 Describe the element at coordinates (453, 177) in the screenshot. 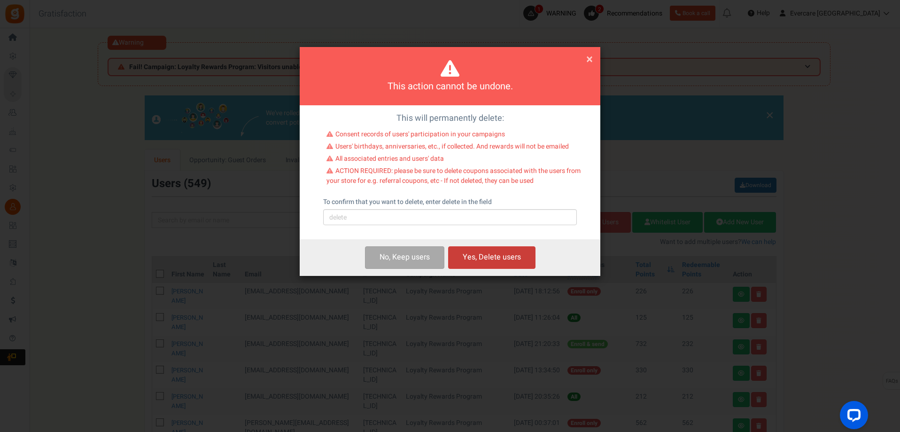

I see `li: ACTION REQUIRED: please be sure to delete coupons associated with the users from your store for e...` at that location.